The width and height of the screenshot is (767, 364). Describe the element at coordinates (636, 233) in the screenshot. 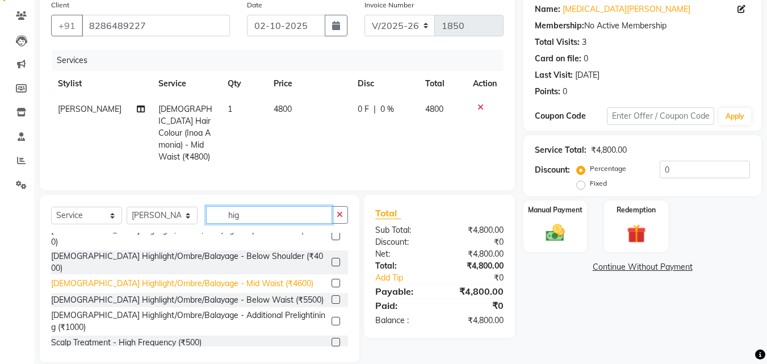

I see `img: _gift.svg` at that location.